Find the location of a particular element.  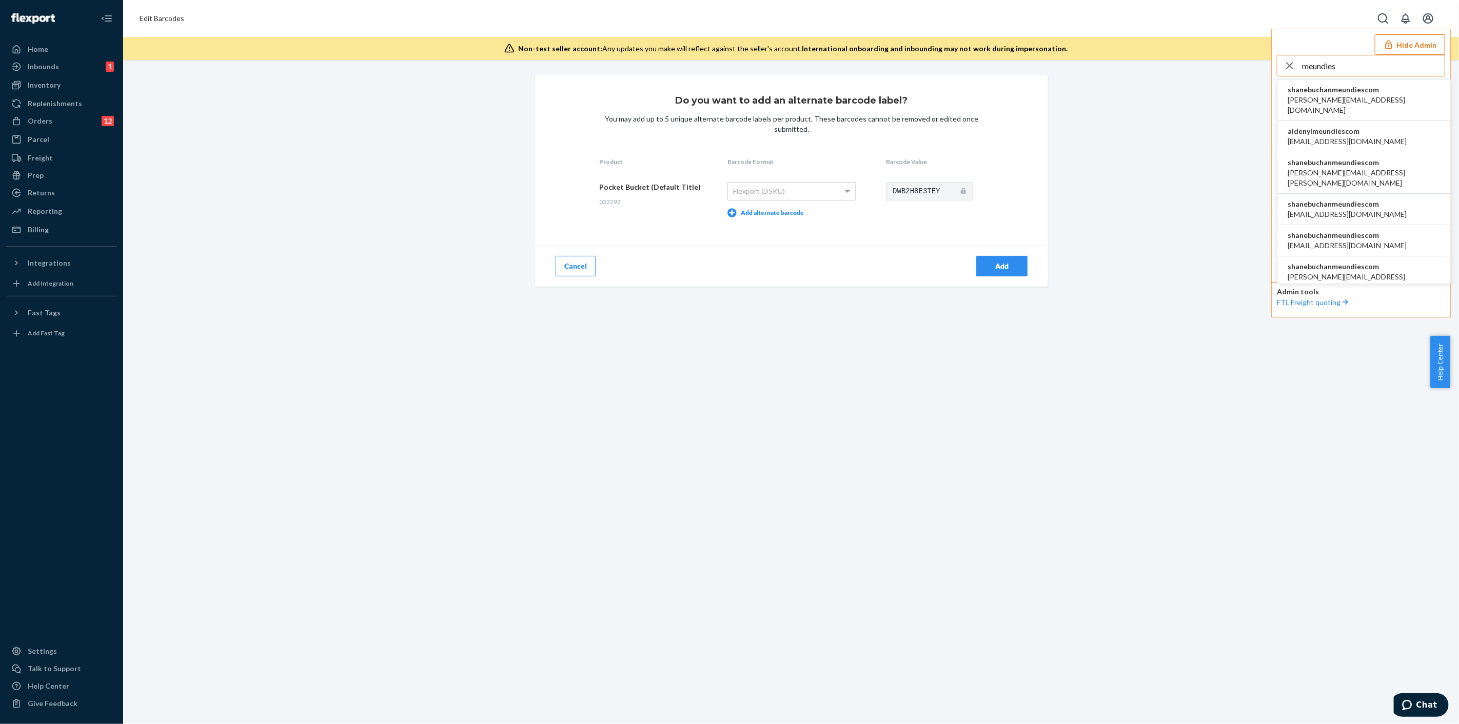

button: Open account menu is located at coordinates (1428, 18).